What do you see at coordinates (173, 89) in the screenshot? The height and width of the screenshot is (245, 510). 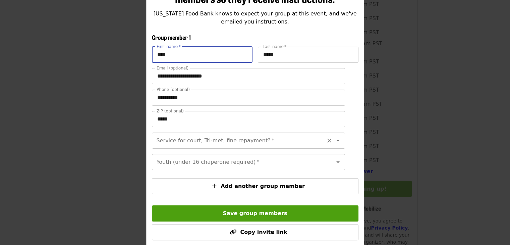 I see `label: Phone (optional)` at bounding box center [173, 89].